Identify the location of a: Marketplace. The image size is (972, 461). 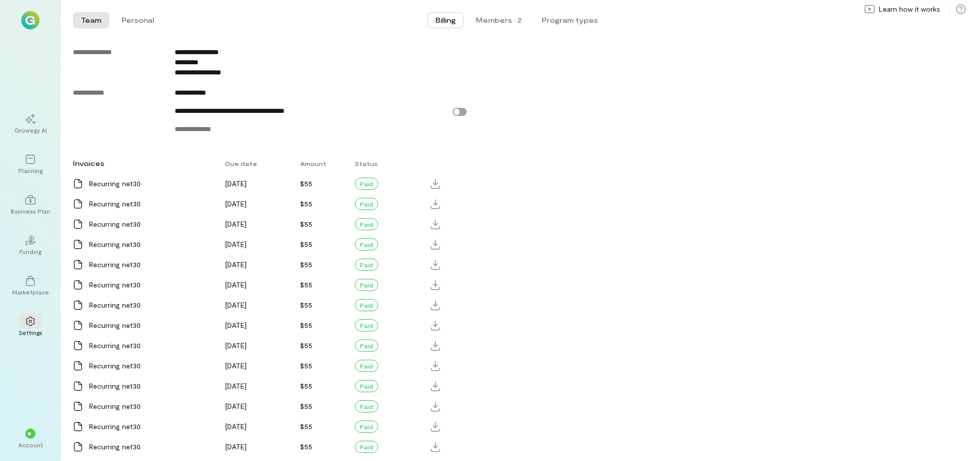
(30, 286).